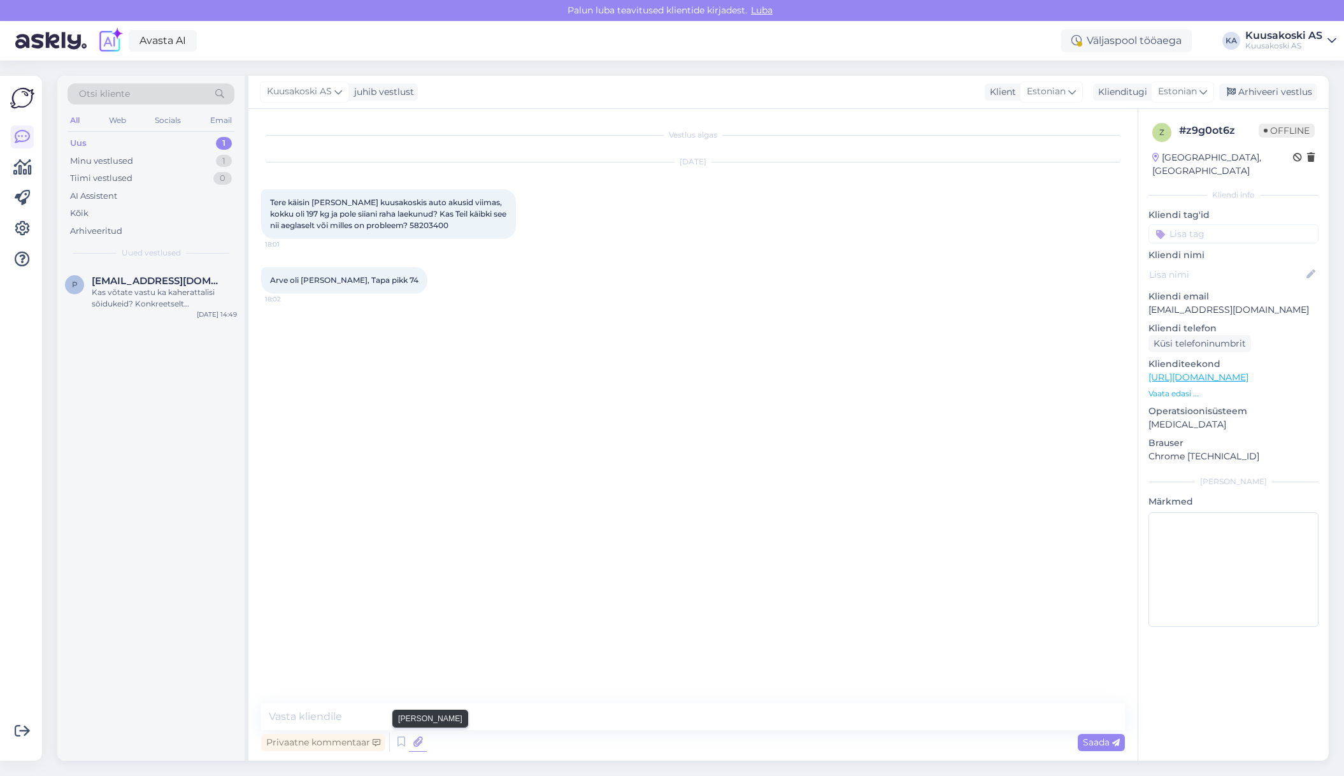 The height and width of the screenshot is (776, 1344). What do you see at coordinates (1219, 131) in the screenshot?
I see `div: # z9g0ot6z` at bounding box center [1219, 131].